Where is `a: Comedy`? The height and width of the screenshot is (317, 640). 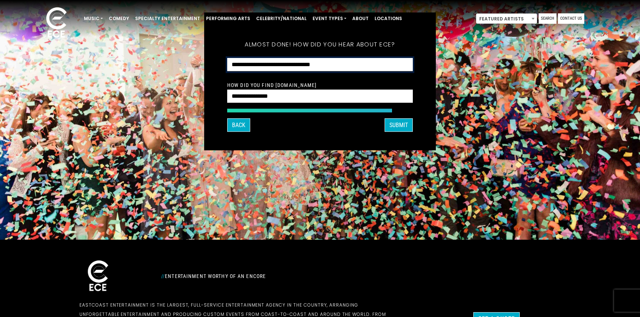 a: Comedy is located at coordinates (119, 19).